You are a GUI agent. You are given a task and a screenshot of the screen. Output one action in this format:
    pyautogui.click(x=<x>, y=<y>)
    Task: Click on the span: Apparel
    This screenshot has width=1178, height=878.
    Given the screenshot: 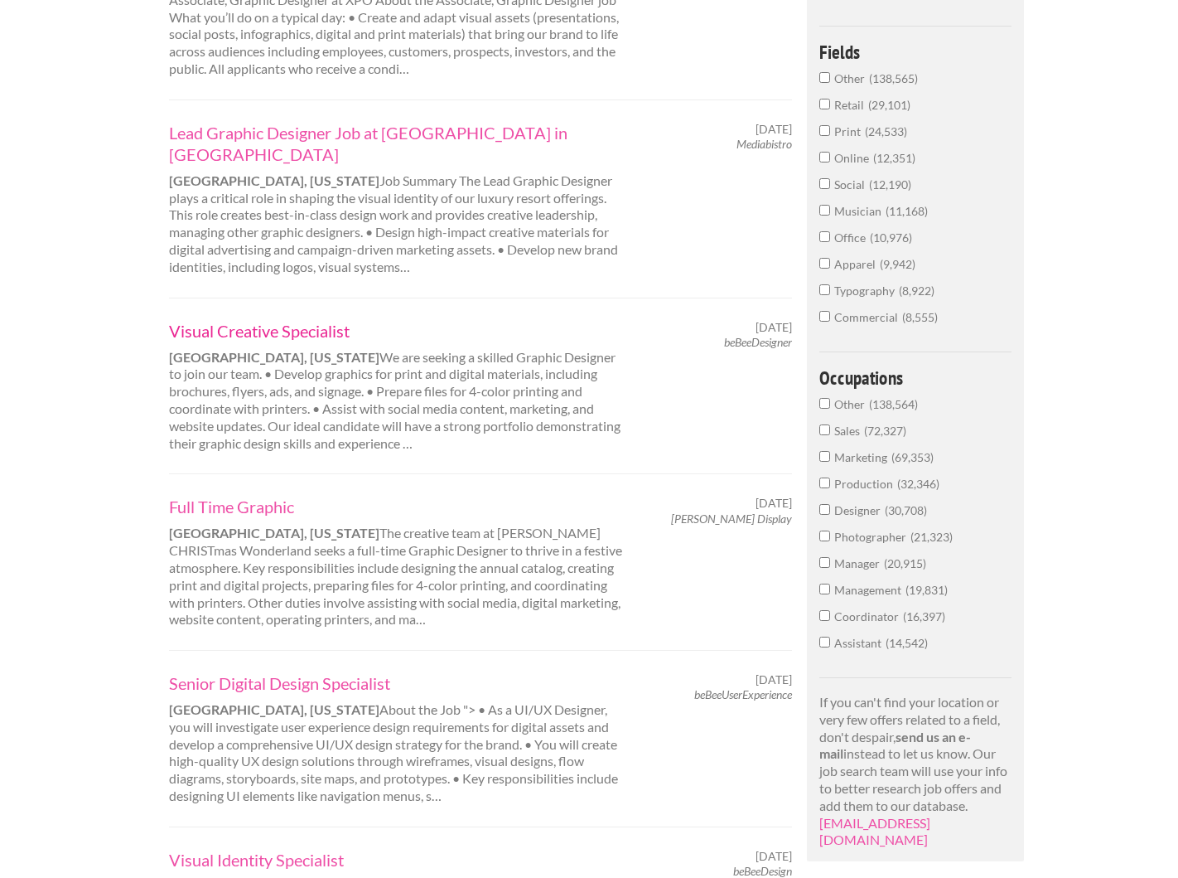 What is the action you would take?
    pyautogui.click(x=857, y=264)
    